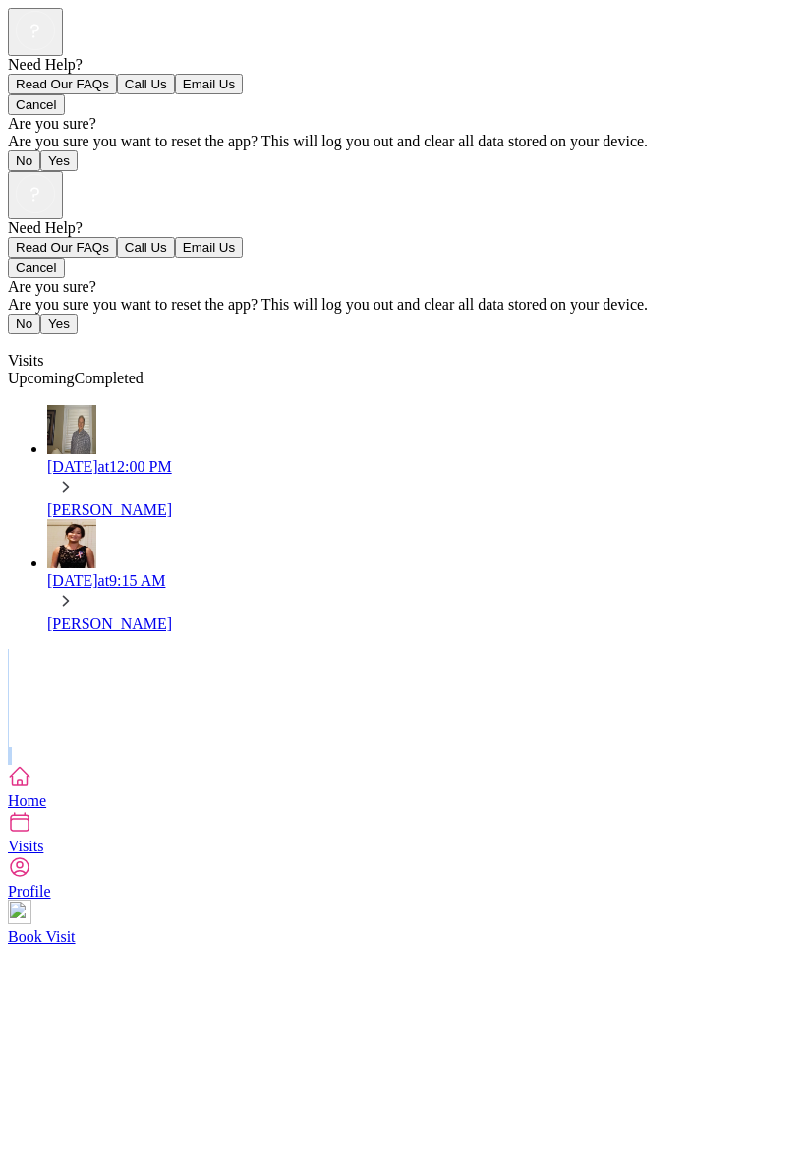 This screenshot has height=1160, width=806. Describe the element at coordinates (109, 377) in the screenshot. I see `span: Completed` at that location.